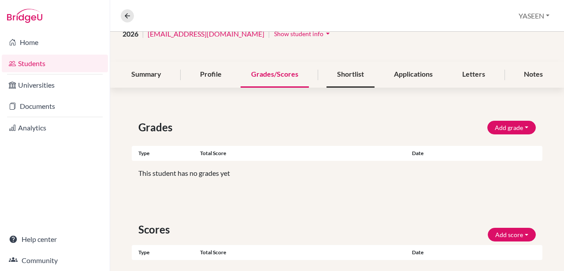 The image size is (564, 271). I want to click on div: Shortlist, so click(350, 74).